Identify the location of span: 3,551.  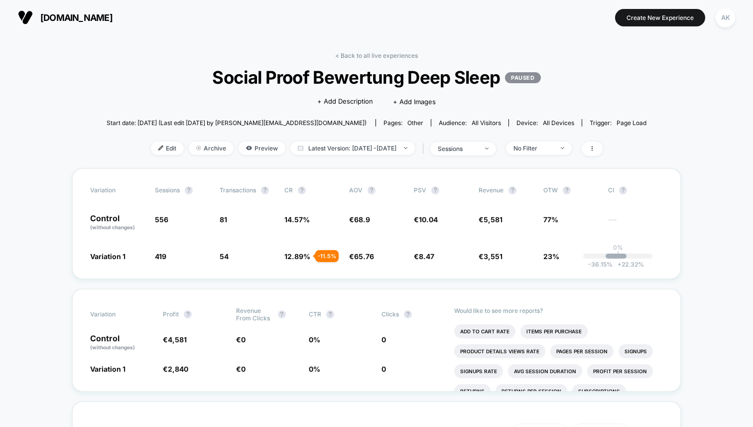
(493, 256).